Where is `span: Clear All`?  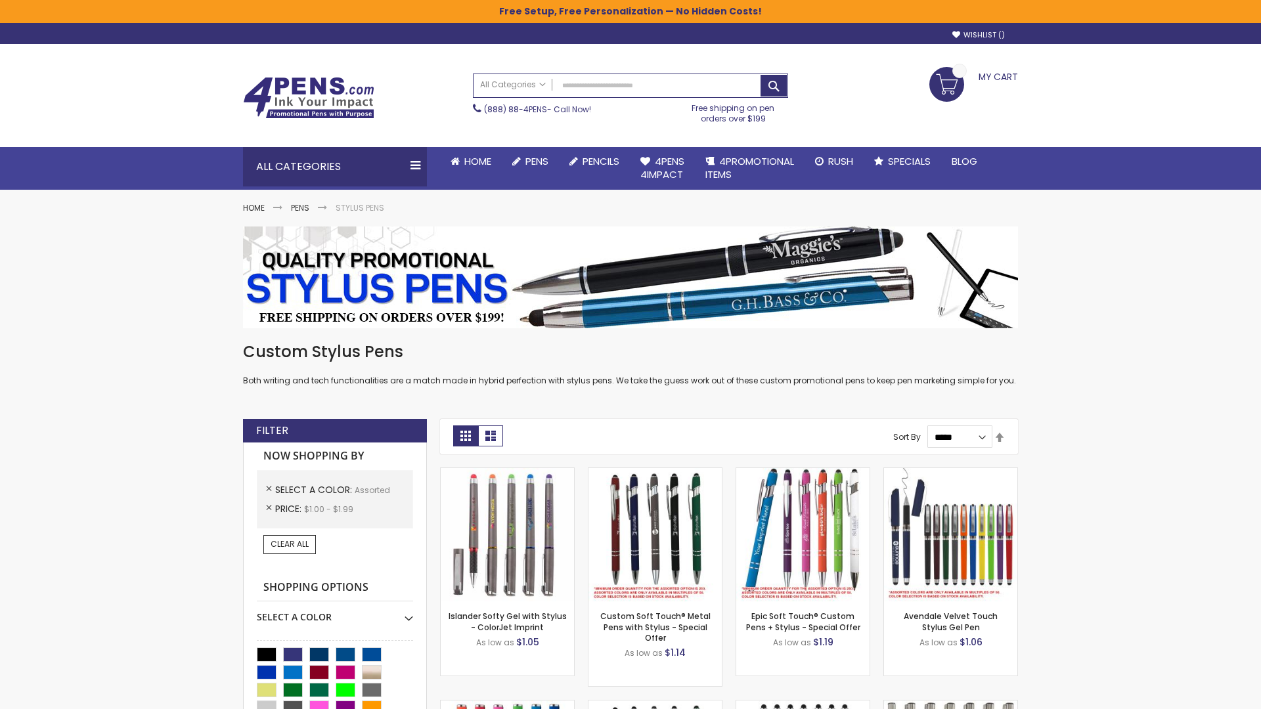 span: Clear All is located at coordinates (290, 544).